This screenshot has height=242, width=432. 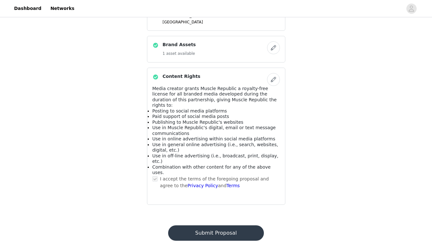 I want to click on span: Use in off-line advertising (i.e., broadcast, print, display, etc.), so click(x=216, y=159).